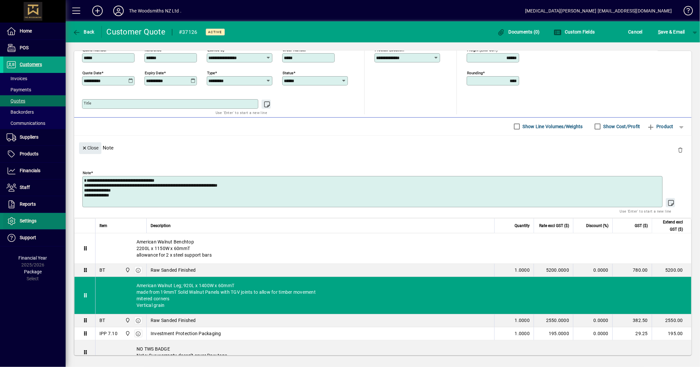 The image size is (700, 367). Describe the element at coordinates (26, 31) in the screenshot. I see `span: Home` at that location.